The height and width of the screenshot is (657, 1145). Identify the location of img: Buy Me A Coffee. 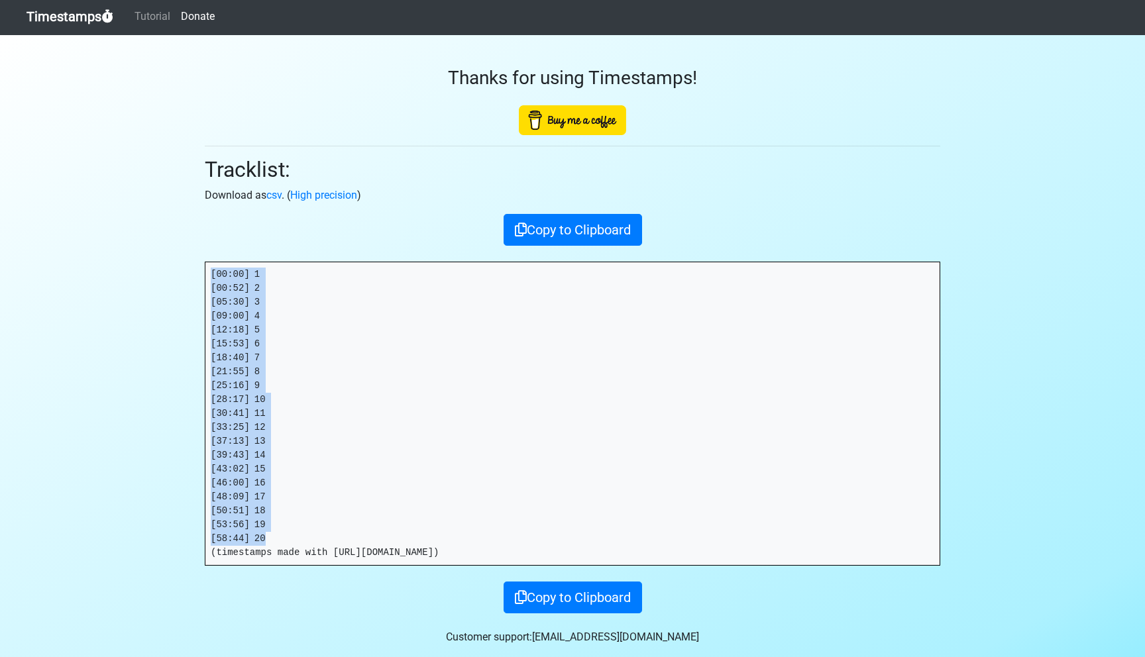
(573, 120).